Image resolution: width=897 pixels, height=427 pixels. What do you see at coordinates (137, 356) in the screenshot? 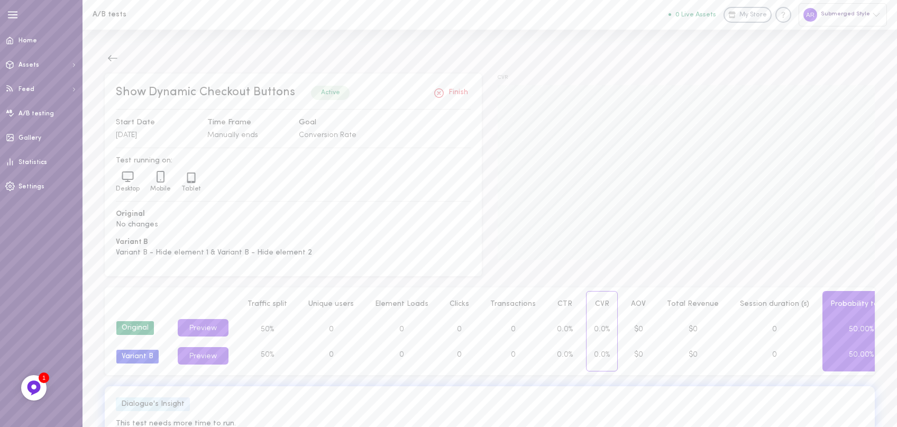
I see `div: Variant B` at bounding box center [137, 356].